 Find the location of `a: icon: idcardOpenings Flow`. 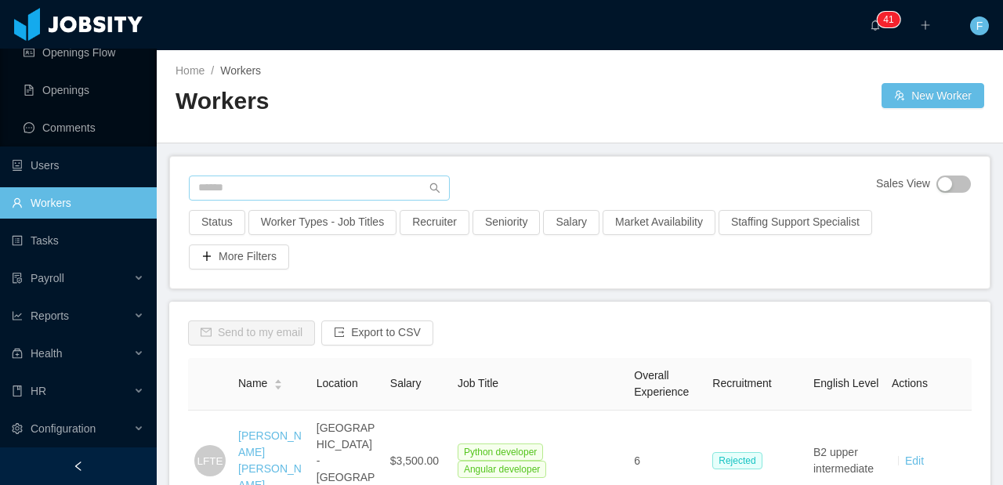

a: icon: idcardOpenings Flow is located at coordinates (84, 53).